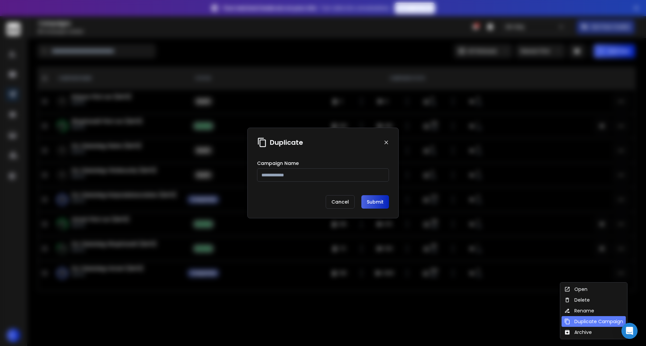 The height and width of the screenshot is (346, 646). I want to click on div: Duplicate Campaign, so click(593, 322).